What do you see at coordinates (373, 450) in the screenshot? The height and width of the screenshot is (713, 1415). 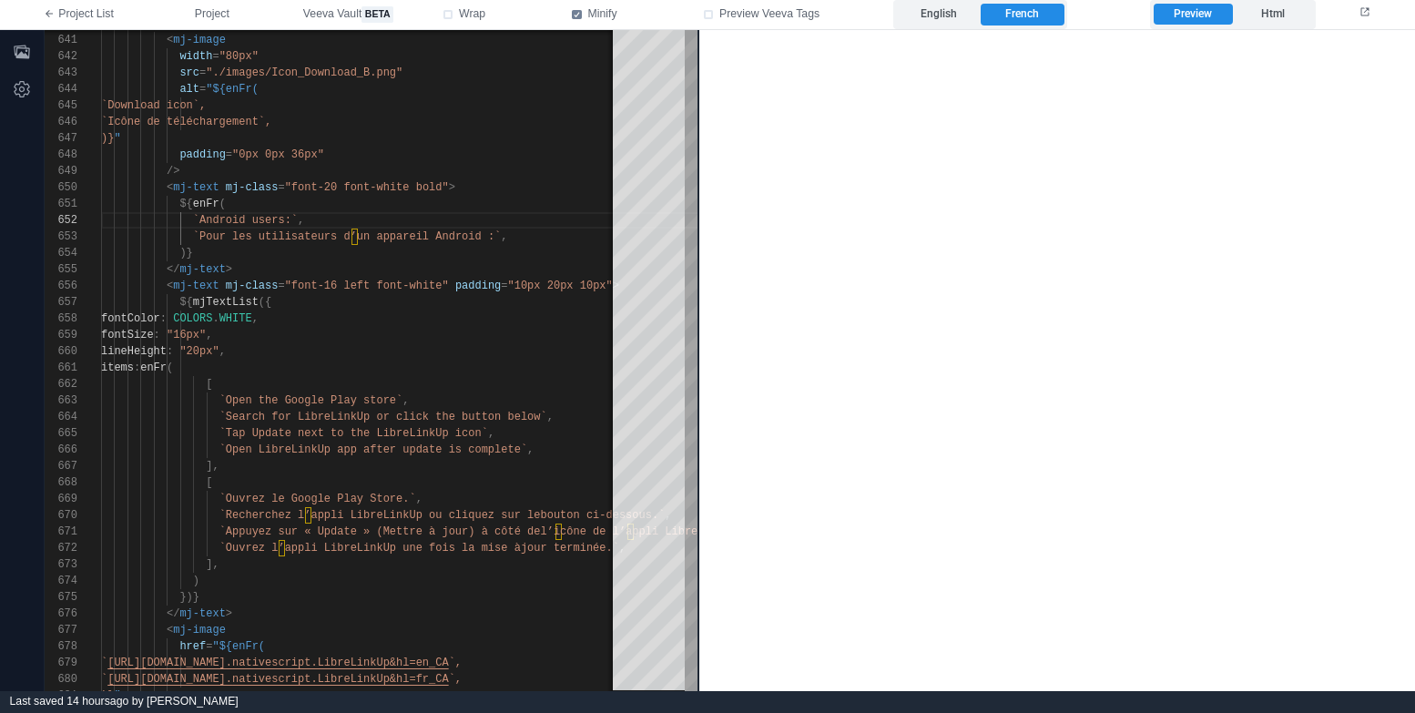 I see `span: `Open LibreLinkUp app after update is complete`` at bounding box center [373, 450].